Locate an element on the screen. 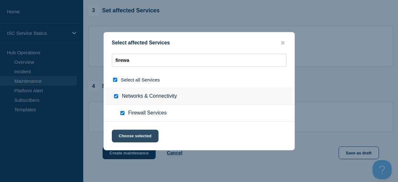 This screenshot has height=182, width=398. input: select all checkbox is located at coordinates (115, 80).